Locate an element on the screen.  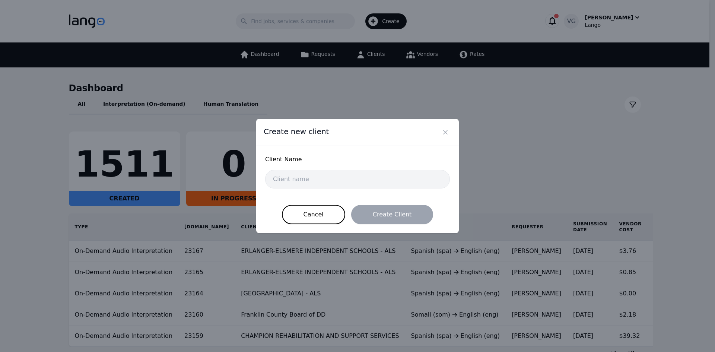
span: Client Name is located at coordinates (358, 159).